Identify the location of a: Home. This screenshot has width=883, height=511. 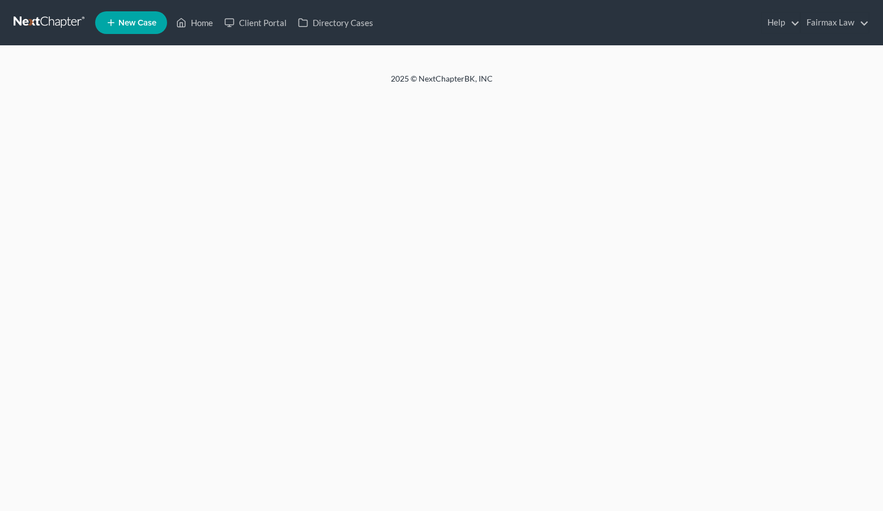
(194, 23).